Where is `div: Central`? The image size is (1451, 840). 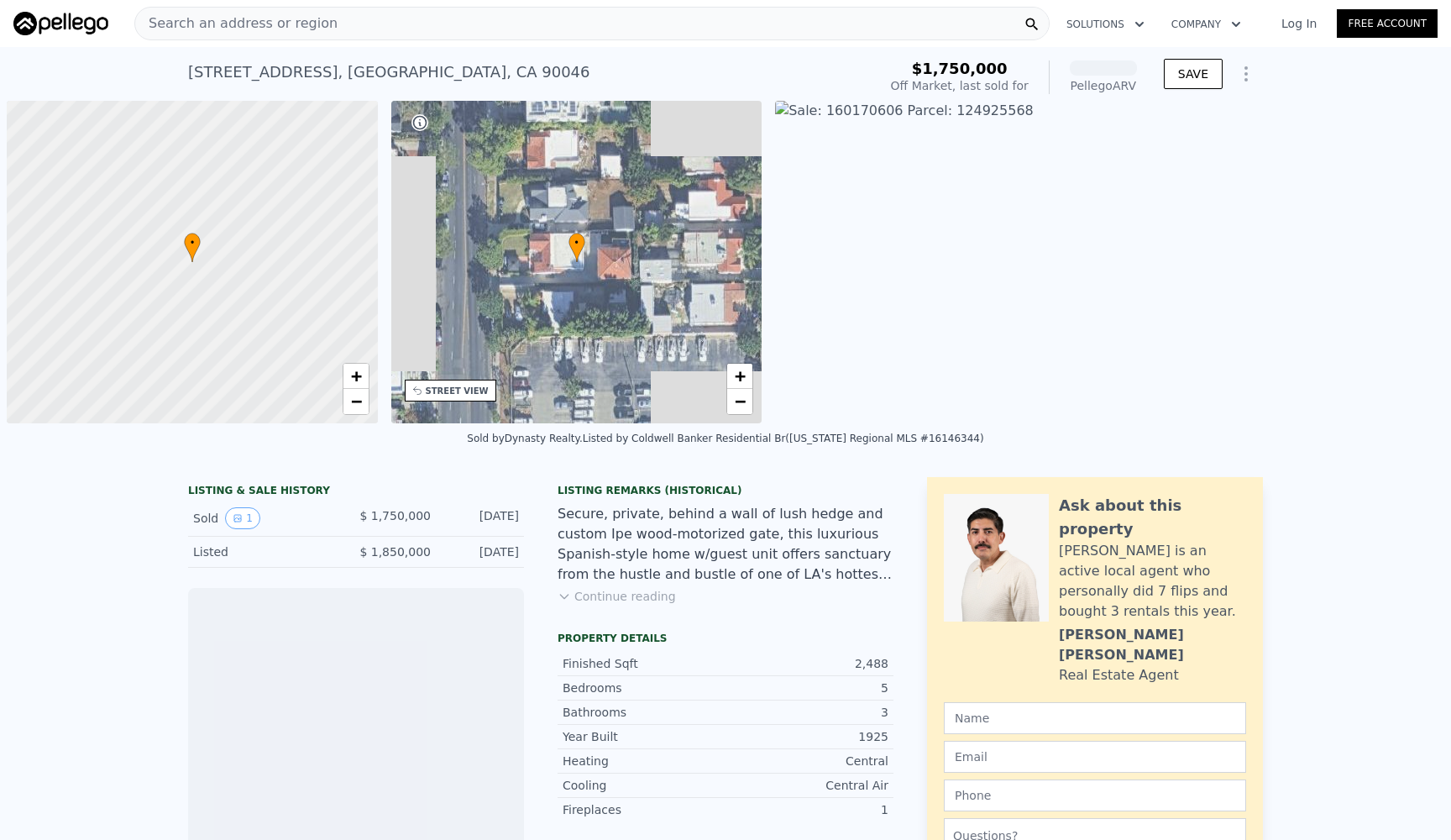 div: Central is located at coordinates (807, 761).